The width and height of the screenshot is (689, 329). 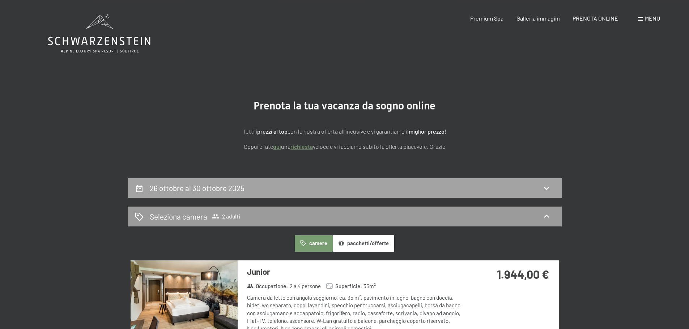 I want to click on strong: miglior prezzo, so click(x=426, y=131).